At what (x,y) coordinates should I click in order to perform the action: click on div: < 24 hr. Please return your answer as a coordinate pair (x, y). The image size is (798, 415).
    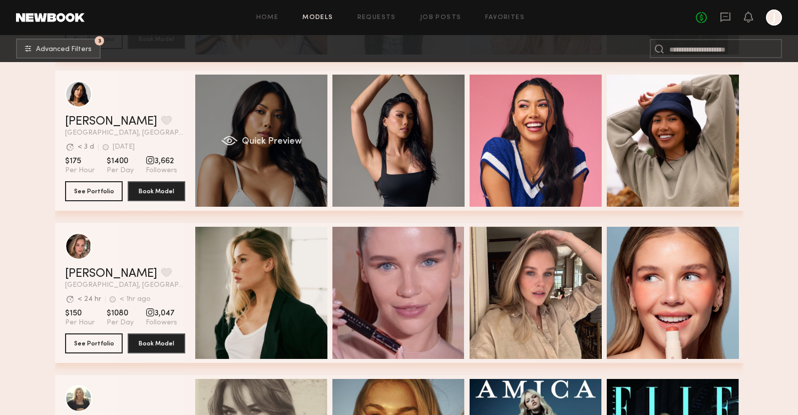
    Looking at the image, I should click on (89, 299).